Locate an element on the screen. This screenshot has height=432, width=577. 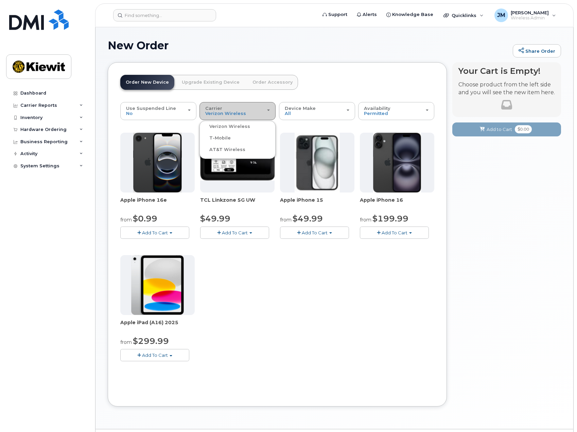
span: No is located at coordinates (129, 113).